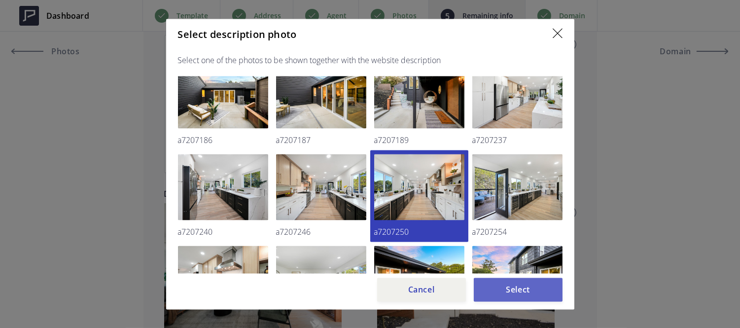  What do you see at coordinates (419, 140) in the screenshot?
I see `p: a7207189` at bounding box center [419, 140].